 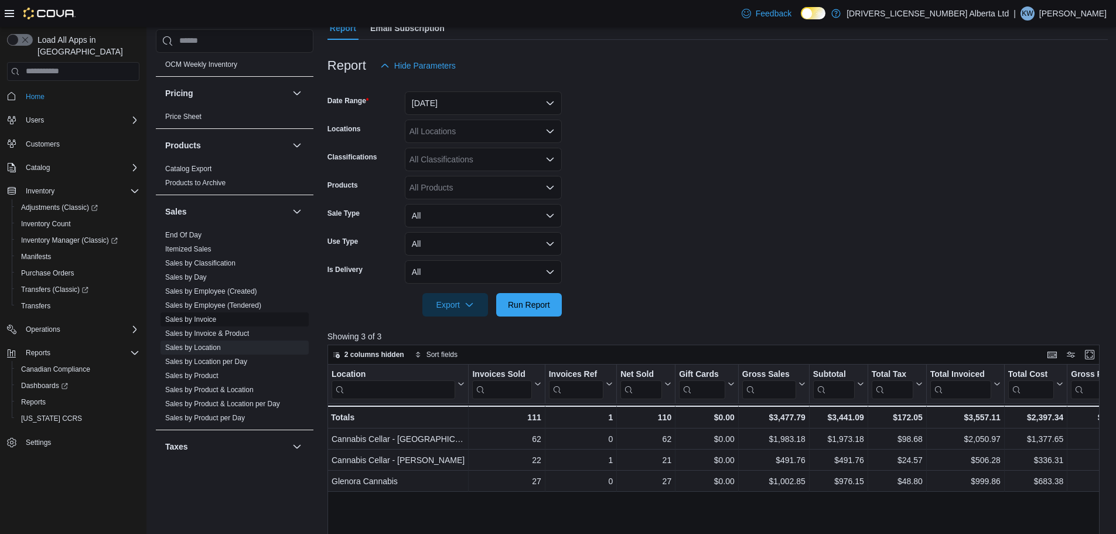 What do you see at coordinates (73, 282) in the screenshot?
I see `nav: Complex example` at bounding box center [73, 282].